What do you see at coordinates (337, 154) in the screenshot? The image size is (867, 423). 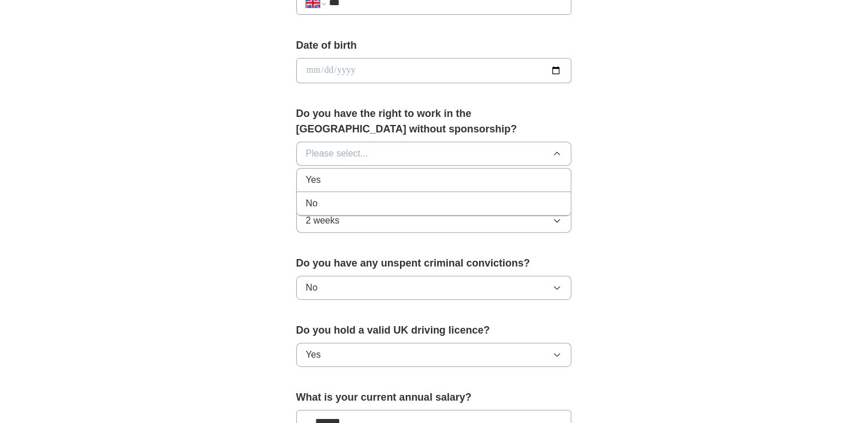 I see `span: Please select...` at bounding box center [337, 154].